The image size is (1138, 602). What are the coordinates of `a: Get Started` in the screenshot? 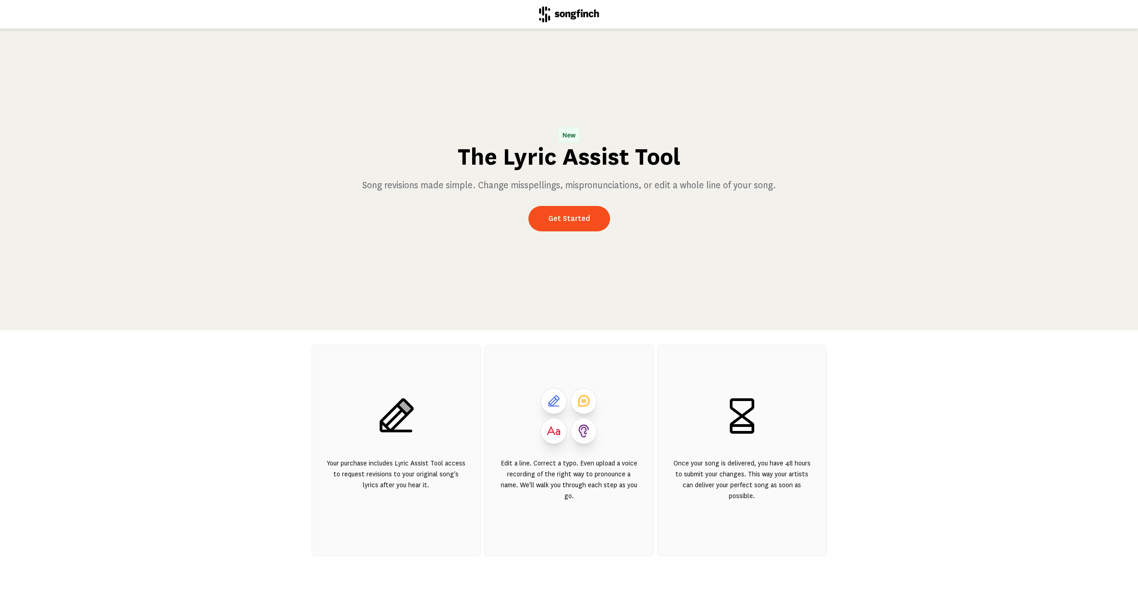 It's located at (569, 219).